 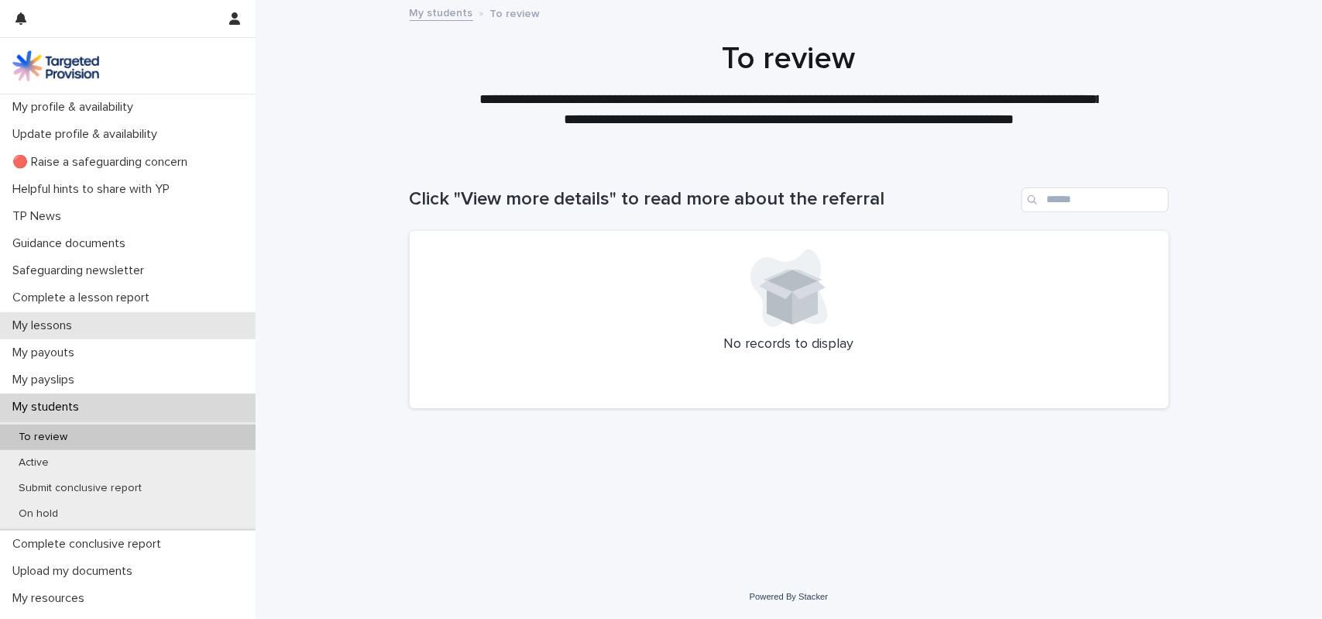 What do you see at coordinates (81, 270) in the screenshot?
I see `p: Safeguarding newsletter` at bounding box center [81, 270].